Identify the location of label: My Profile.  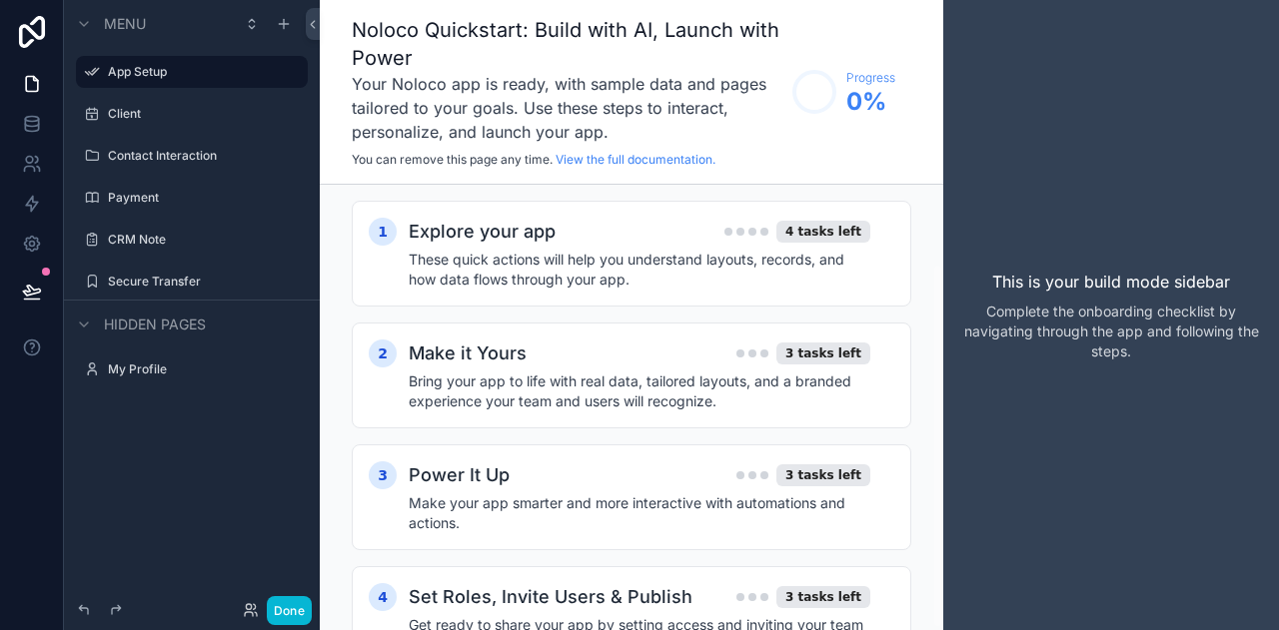
(206, 370).